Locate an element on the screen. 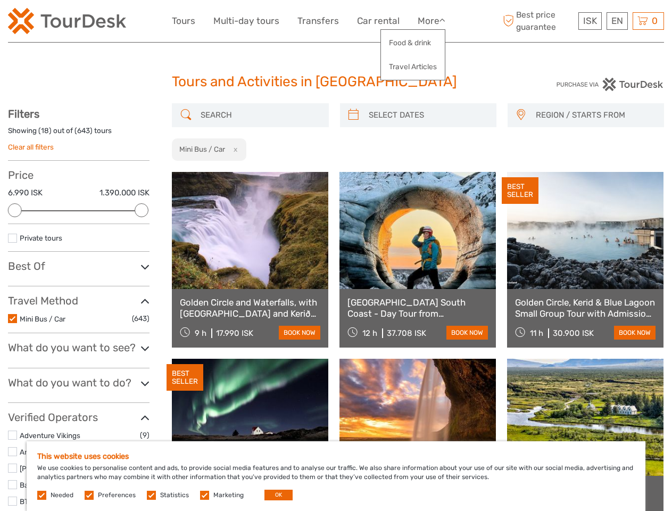 The width and height of the screenshot is (672, 511). span: 12 h is located at coordinates (370, 333).